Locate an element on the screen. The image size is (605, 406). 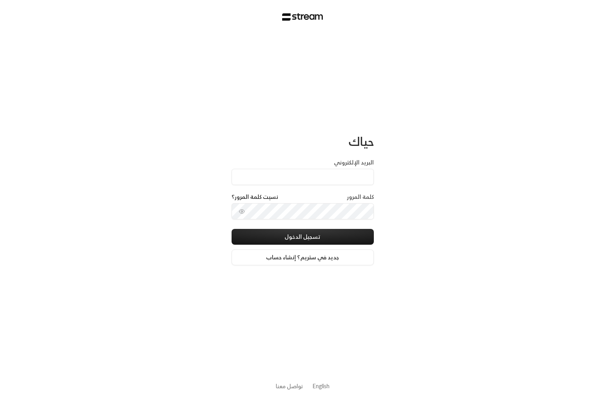
a: English is located at coordinates (321, 386).